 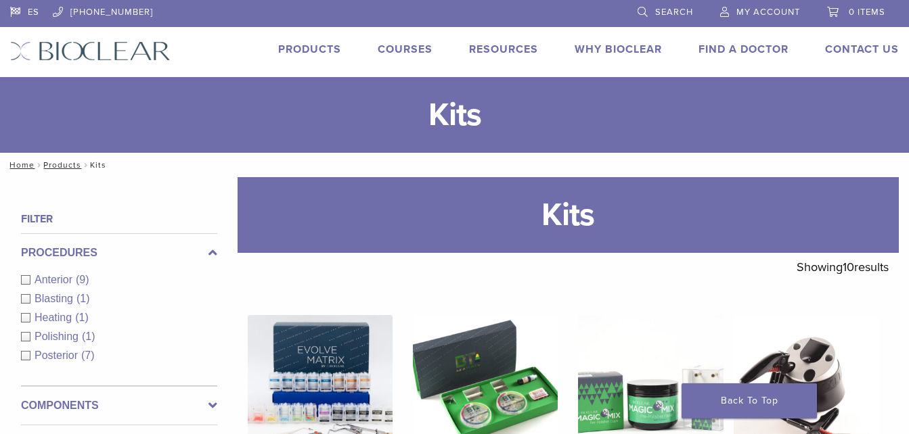 What do you see at coordinates (749, 401) in the screenshot?
I see `a: Back To Top` at bounding box center [749, 401].